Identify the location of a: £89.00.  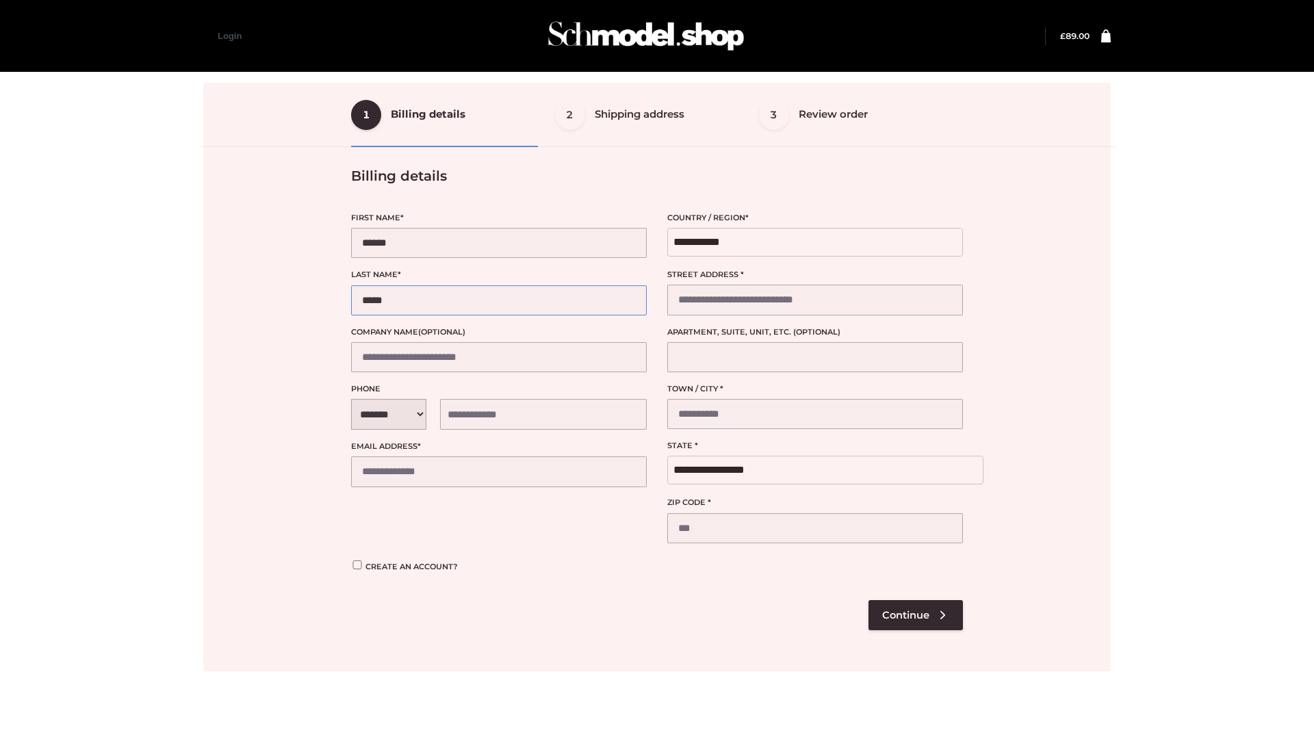
(1074, 36).